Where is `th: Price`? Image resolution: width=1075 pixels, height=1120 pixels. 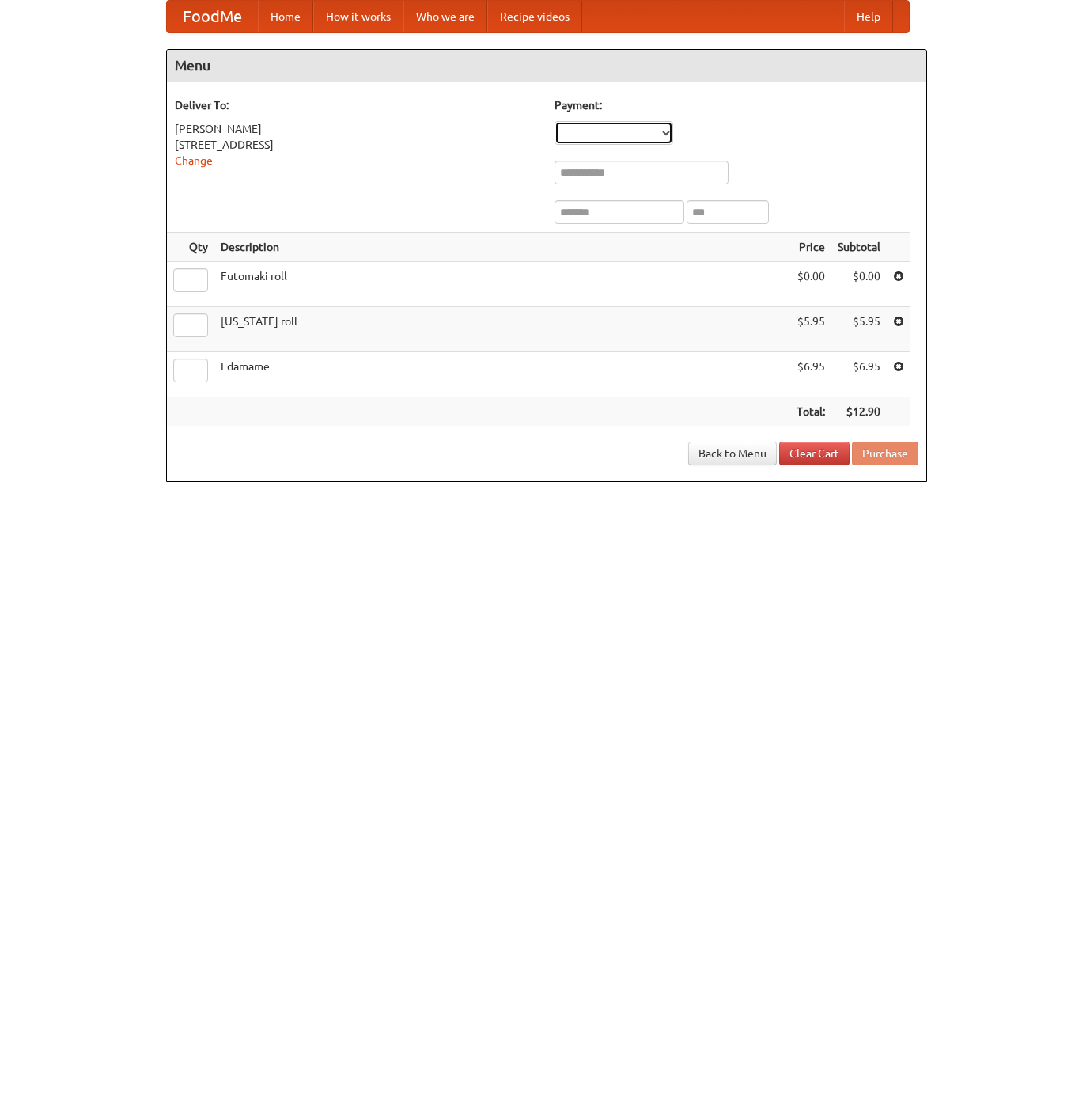 th: Price is located at coordinates (811, 247).